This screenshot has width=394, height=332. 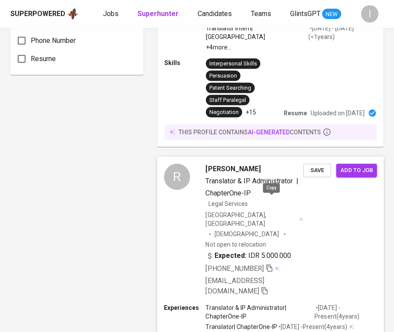 What do you see at coordinates (306, 13) in the screenshot?
I see `span: GlintsGPT` at bounding box center [306, 13].